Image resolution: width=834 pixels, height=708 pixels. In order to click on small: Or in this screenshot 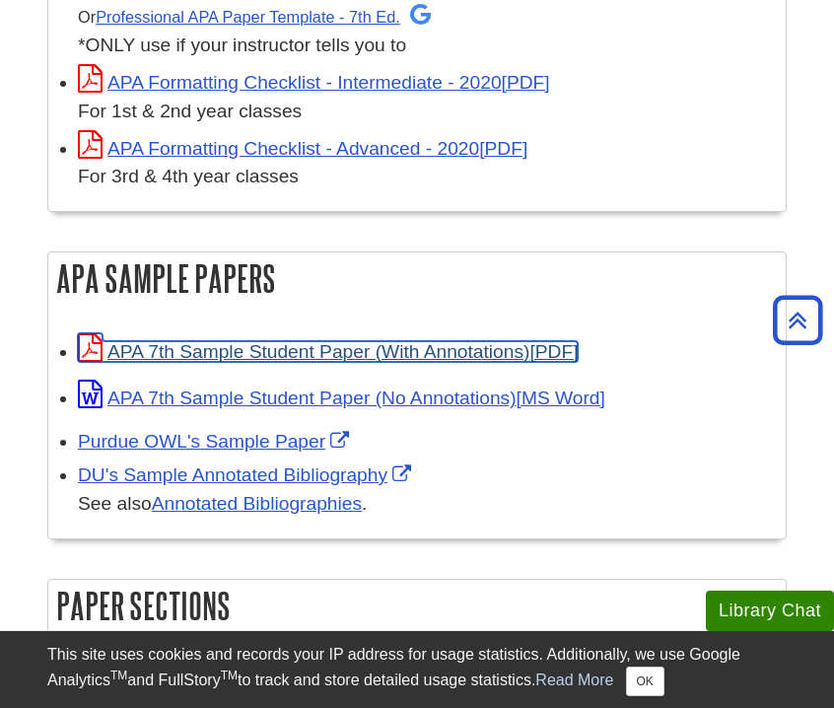, I will do `click(254, 17)`.